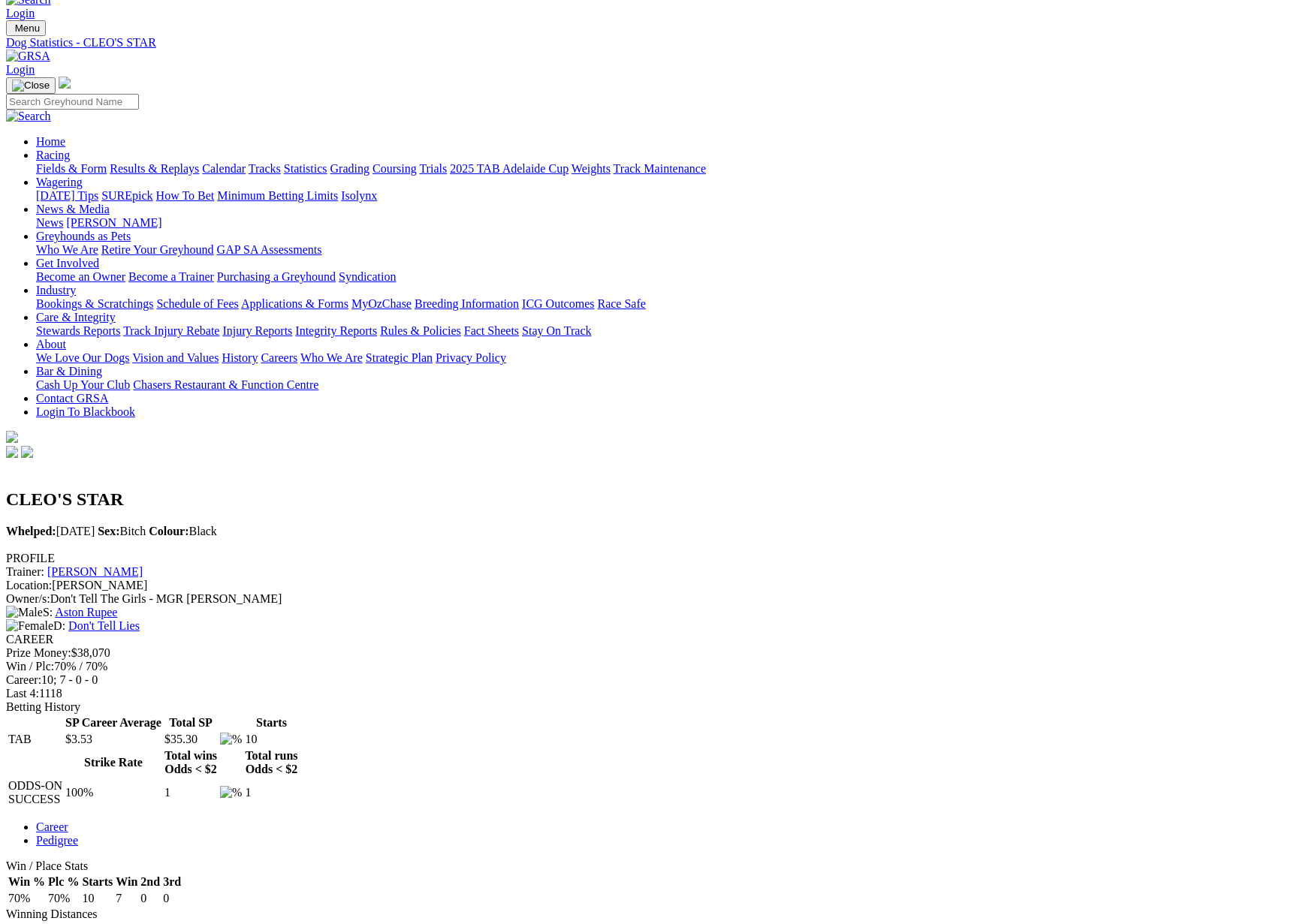 The image size is (1300, 924). Describe the element at coordinates (649, 653) in the screenshot. I see `div: $38,070` at that location.